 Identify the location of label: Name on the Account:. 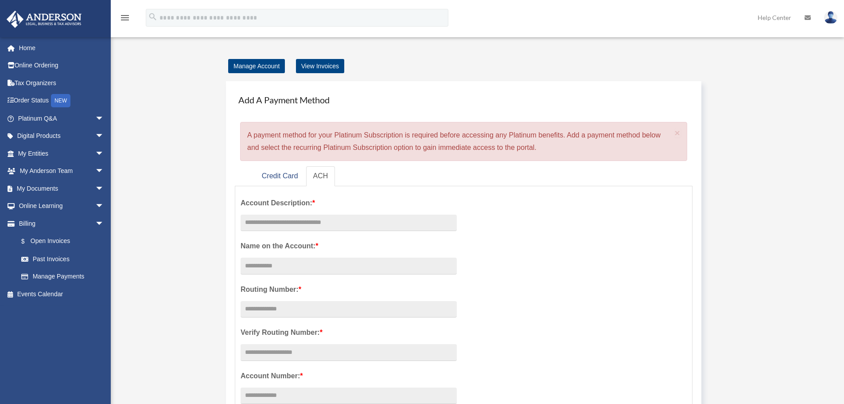
(349, 246).